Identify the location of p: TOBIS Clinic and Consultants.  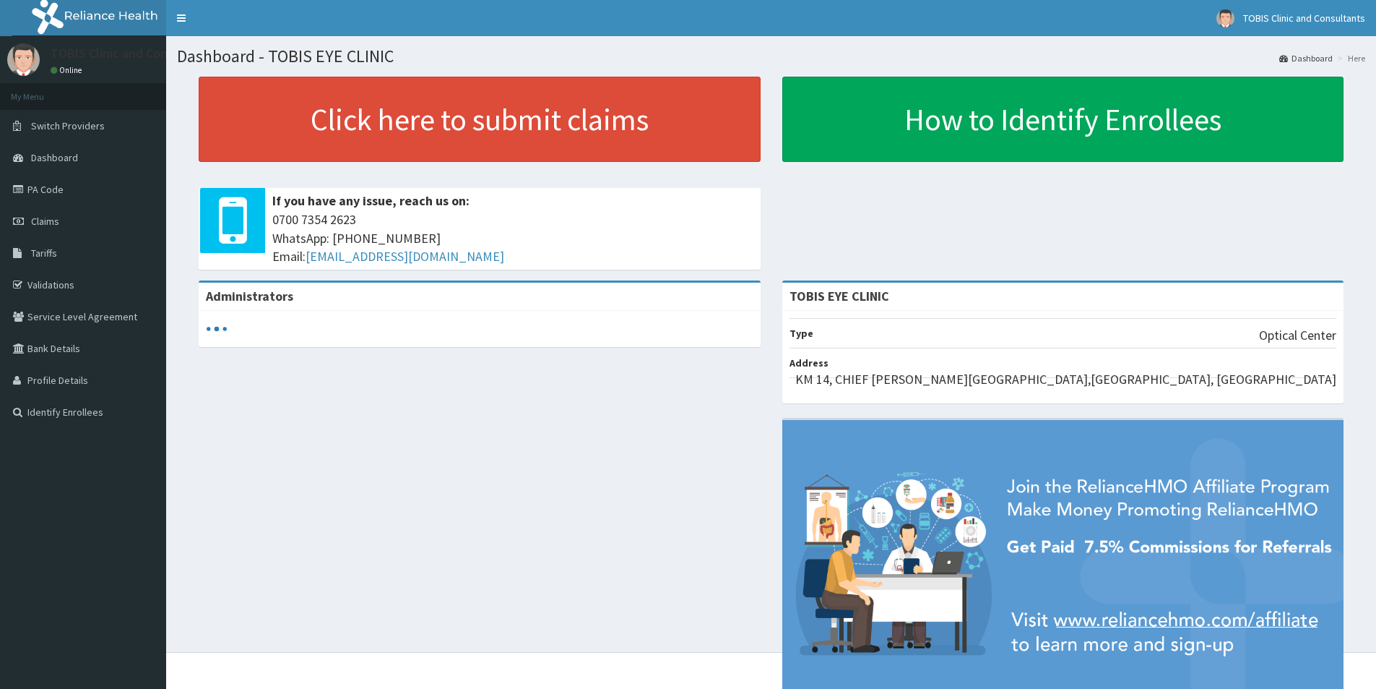
(132, 53).